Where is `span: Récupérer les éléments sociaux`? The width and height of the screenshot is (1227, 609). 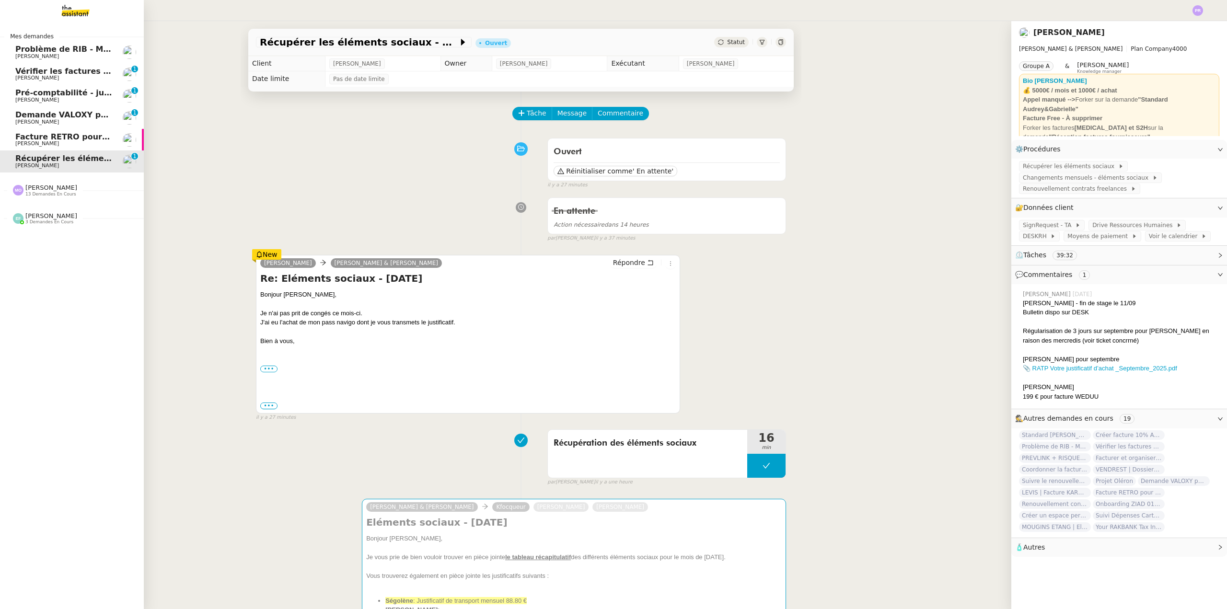 span: Récupérer les éléments sociaux is located at coordinates (1070, 166).